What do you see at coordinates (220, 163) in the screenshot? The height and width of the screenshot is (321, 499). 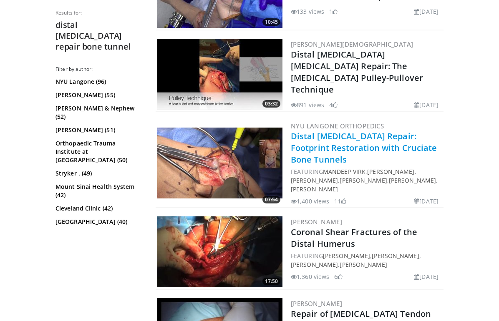 I see `img: b7ad0b0f-e483-4f68-b434-a981abfd45d9.300x170_q85_crop-smart_upscale.jpg` at bounding box center [220, 163].